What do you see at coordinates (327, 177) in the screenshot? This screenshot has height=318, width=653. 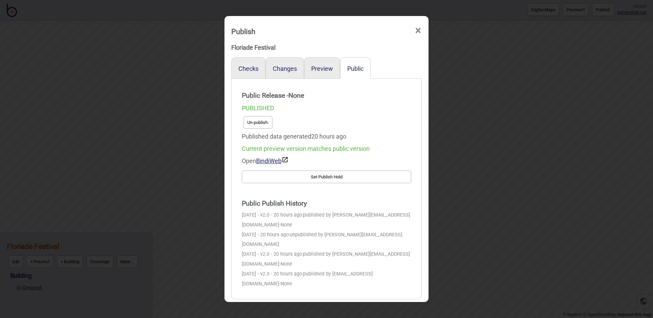 I see `button: Set Publish Hold` at bounding box center [327, 177].